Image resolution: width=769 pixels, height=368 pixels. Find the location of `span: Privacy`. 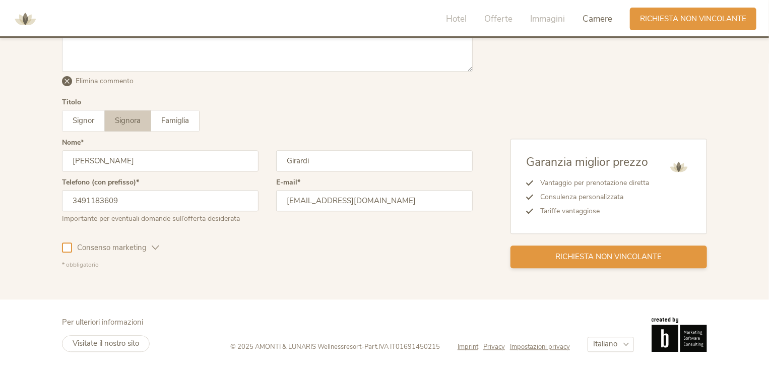

span: Privacy is located at coordinates (494, 347).